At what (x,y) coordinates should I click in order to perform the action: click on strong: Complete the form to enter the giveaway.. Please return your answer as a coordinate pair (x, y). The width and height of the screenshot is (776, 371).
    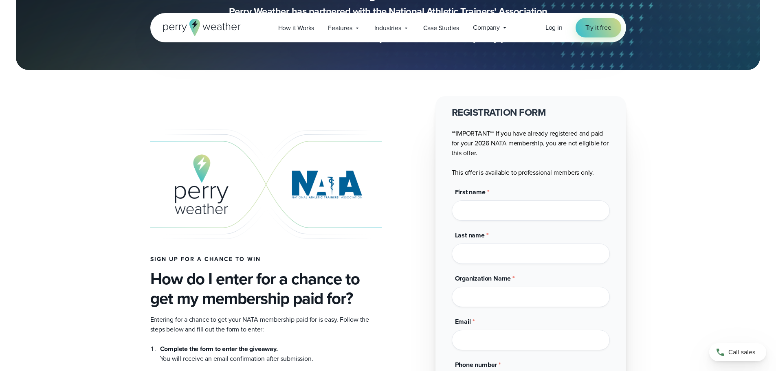
    Looking at the image, I should click on (219, 349).